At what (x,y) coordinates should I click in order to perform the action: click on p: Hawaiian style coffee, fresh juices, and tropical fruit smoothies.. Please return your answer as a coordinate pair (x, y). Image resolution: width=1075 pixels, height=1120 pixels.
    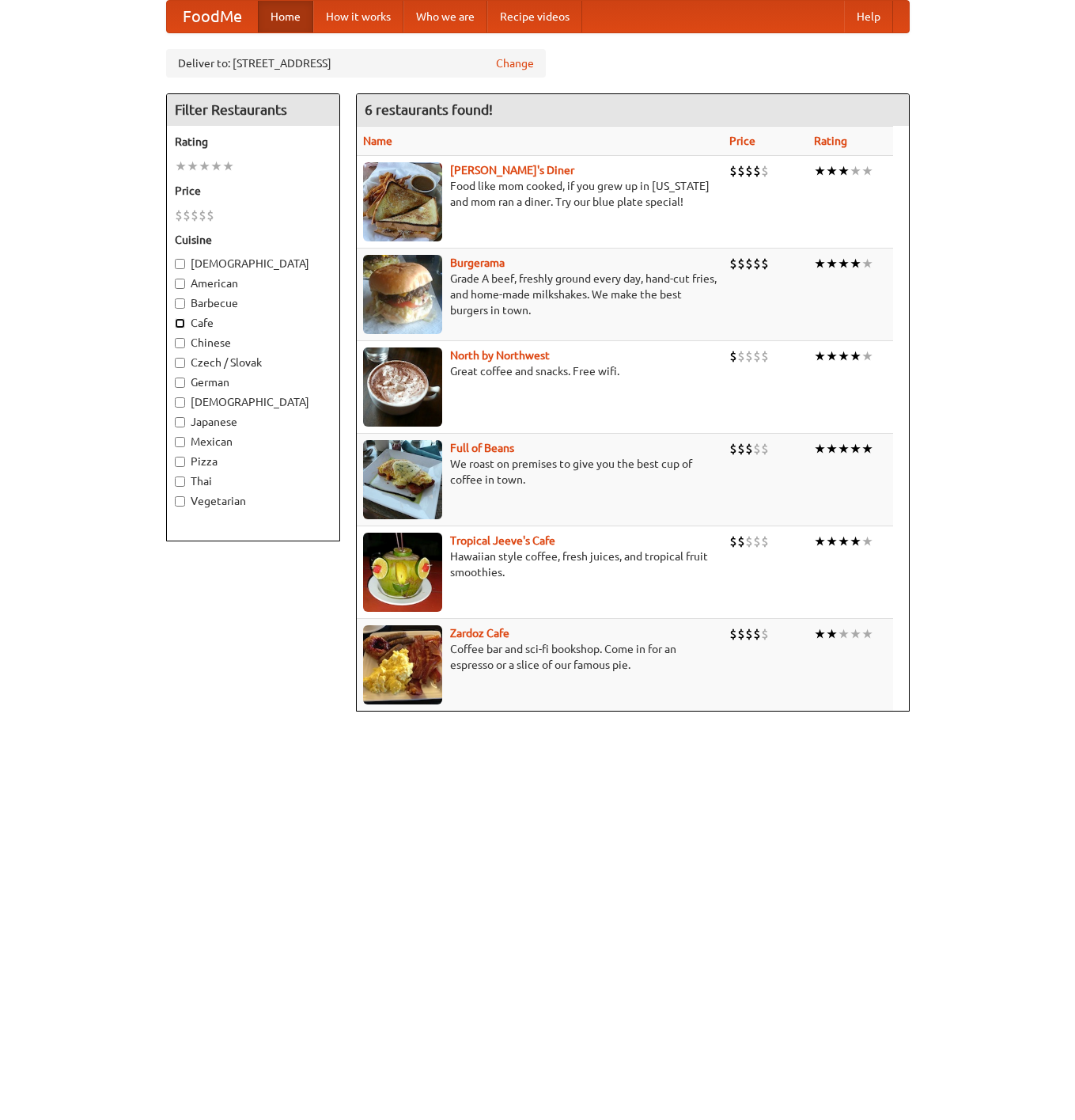
    Looking at the image, I should click on (540, 564).